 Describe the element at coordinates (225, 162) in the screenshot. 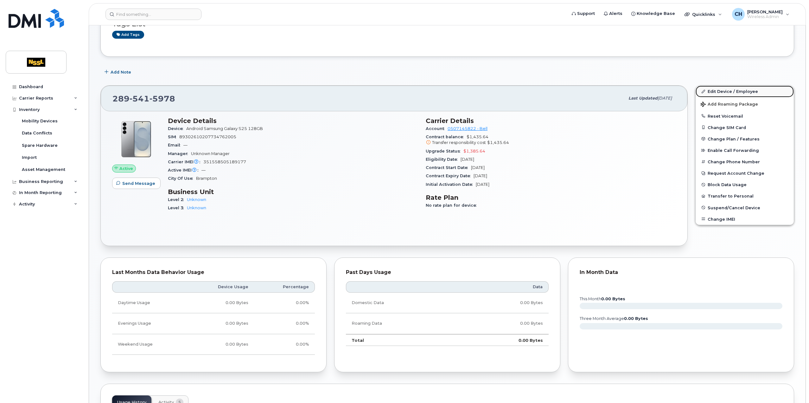

I see `span: 351558505189177` at that location.